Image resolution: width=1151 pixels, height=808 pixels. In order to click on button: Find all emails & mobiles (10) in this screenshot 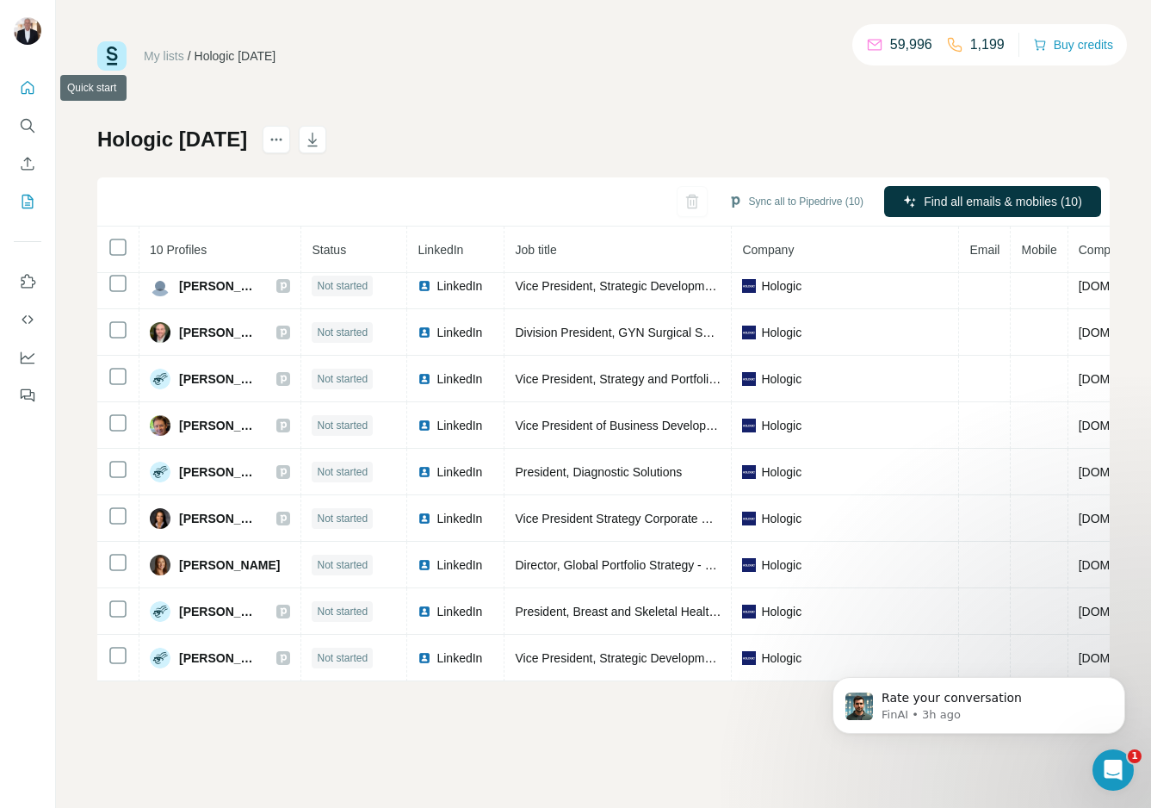, I will do `click(993, 201)`.